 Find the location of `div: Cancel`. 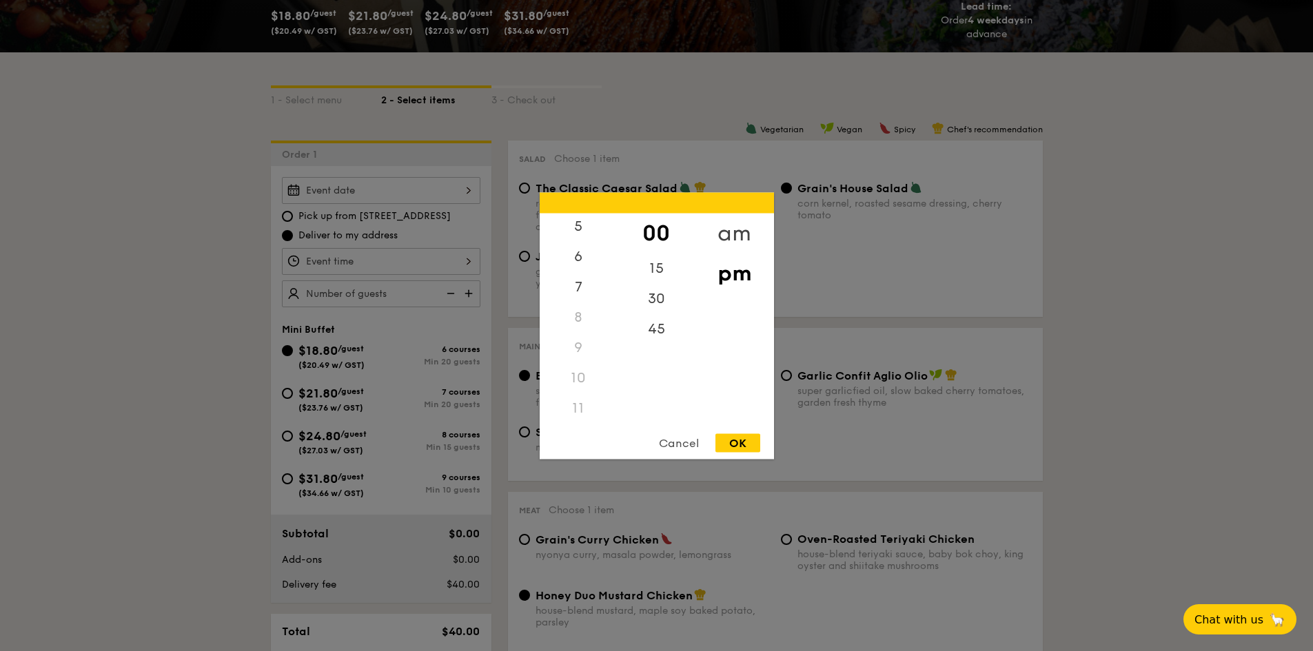

div: Cancel is located at coordinates (679, 442).